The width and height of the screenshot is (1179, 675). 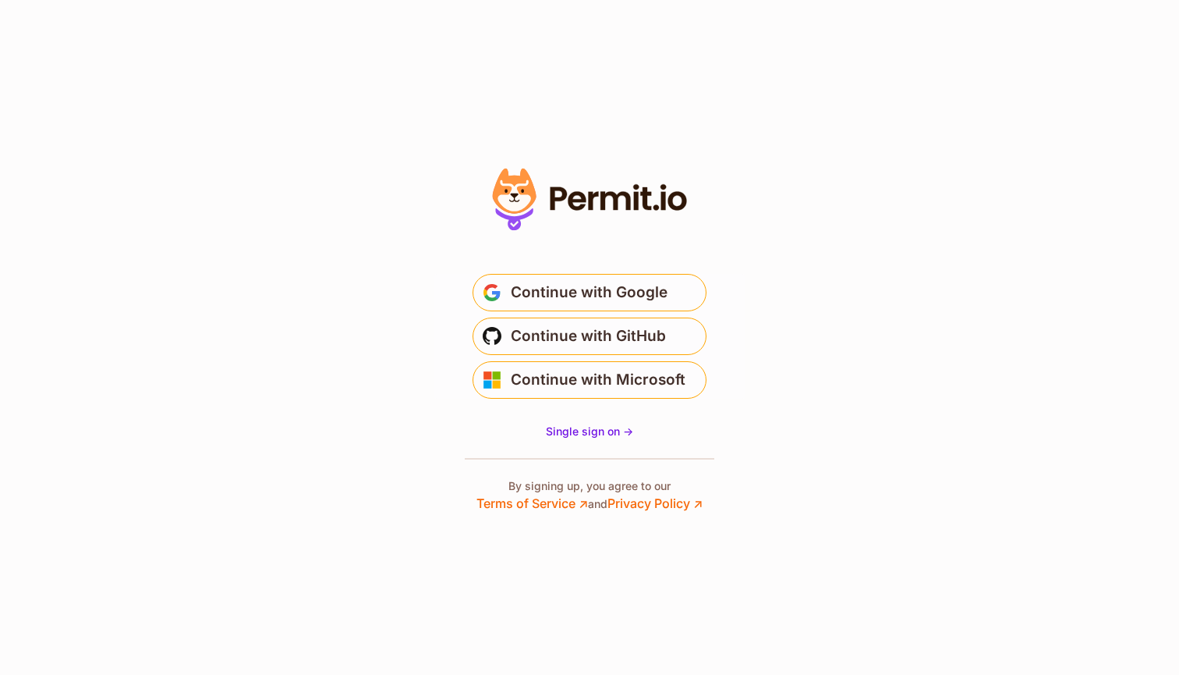 What do you see at coordinates (590, 293) in the screenshot?
I see `button: Continue with Google` at bounding box center [590, 293].